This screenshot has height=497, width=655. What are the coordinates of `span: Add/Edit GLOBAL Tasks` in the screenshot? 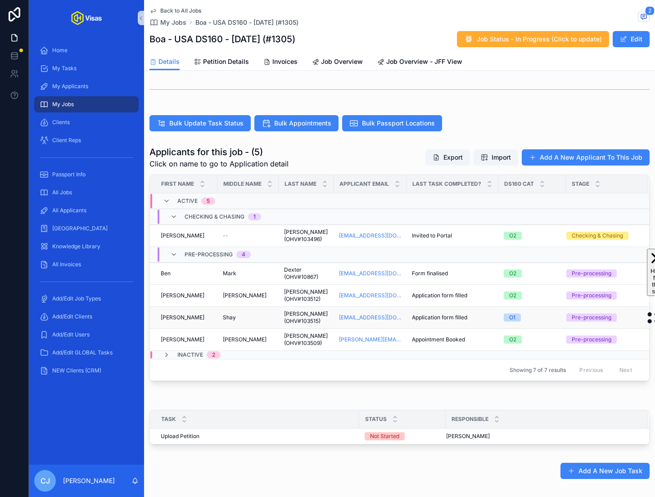 It's located at (82, 353).